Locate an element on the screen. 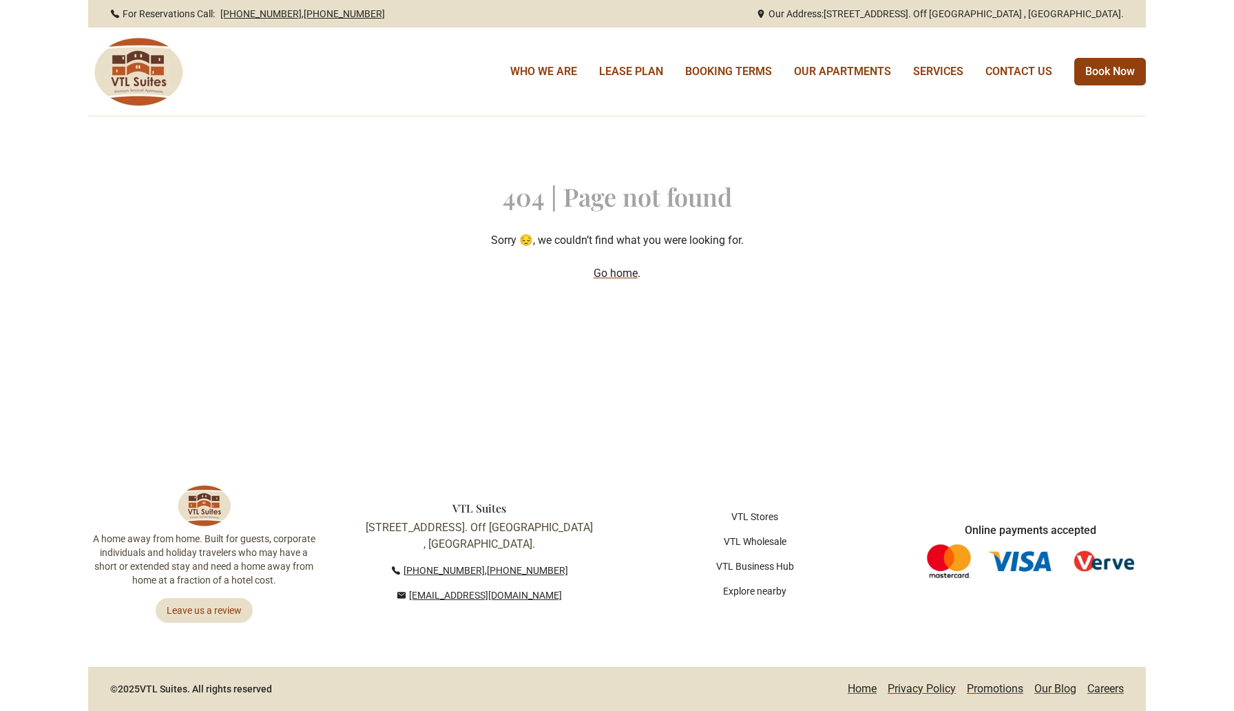 The height and width of the screenshot is (711, 1234). div: Our Address: is located at coordinates (940, 14).